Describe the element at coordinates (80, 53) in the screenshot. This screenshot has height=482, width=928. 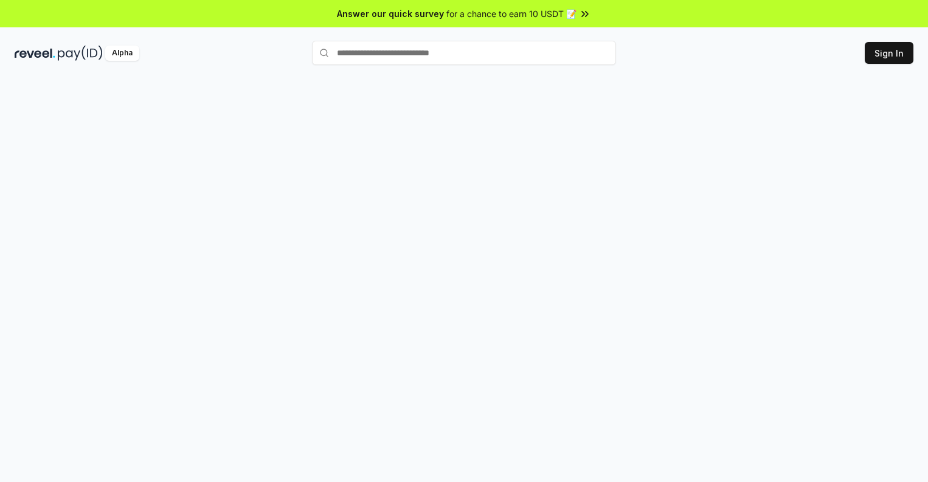
I see `img: pay_id` at that location.